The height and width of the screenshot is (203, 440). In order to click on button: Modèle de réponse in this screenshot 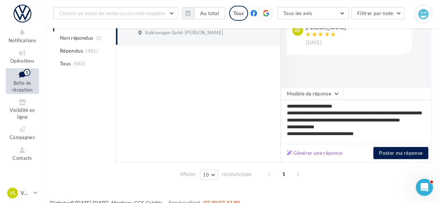, I will do `click(312, 93)`.